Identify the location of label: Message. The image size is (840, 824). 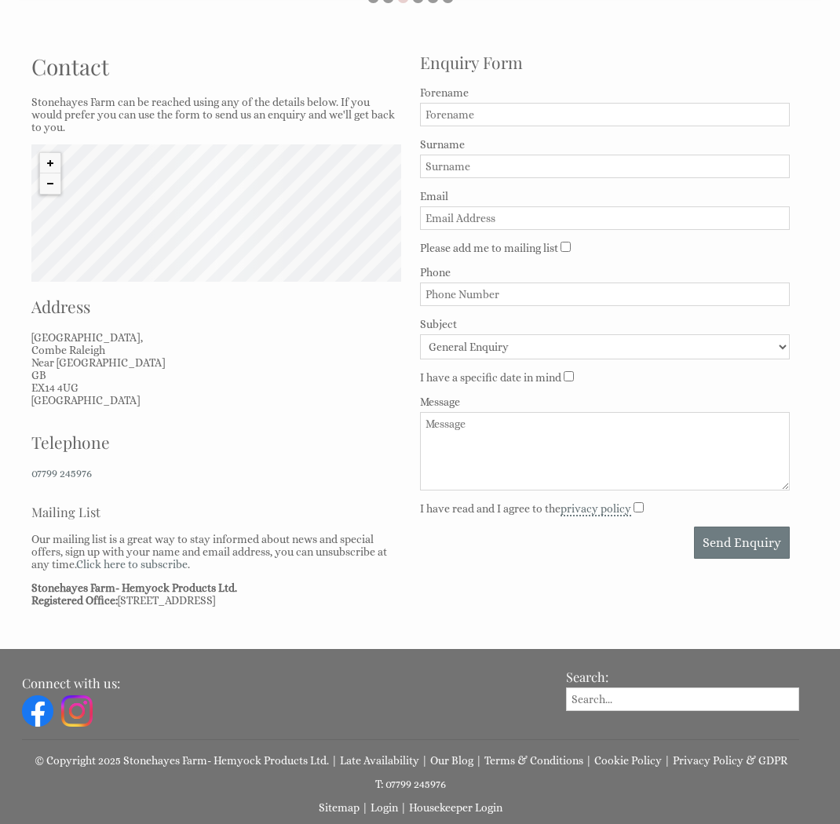
(604, 402).